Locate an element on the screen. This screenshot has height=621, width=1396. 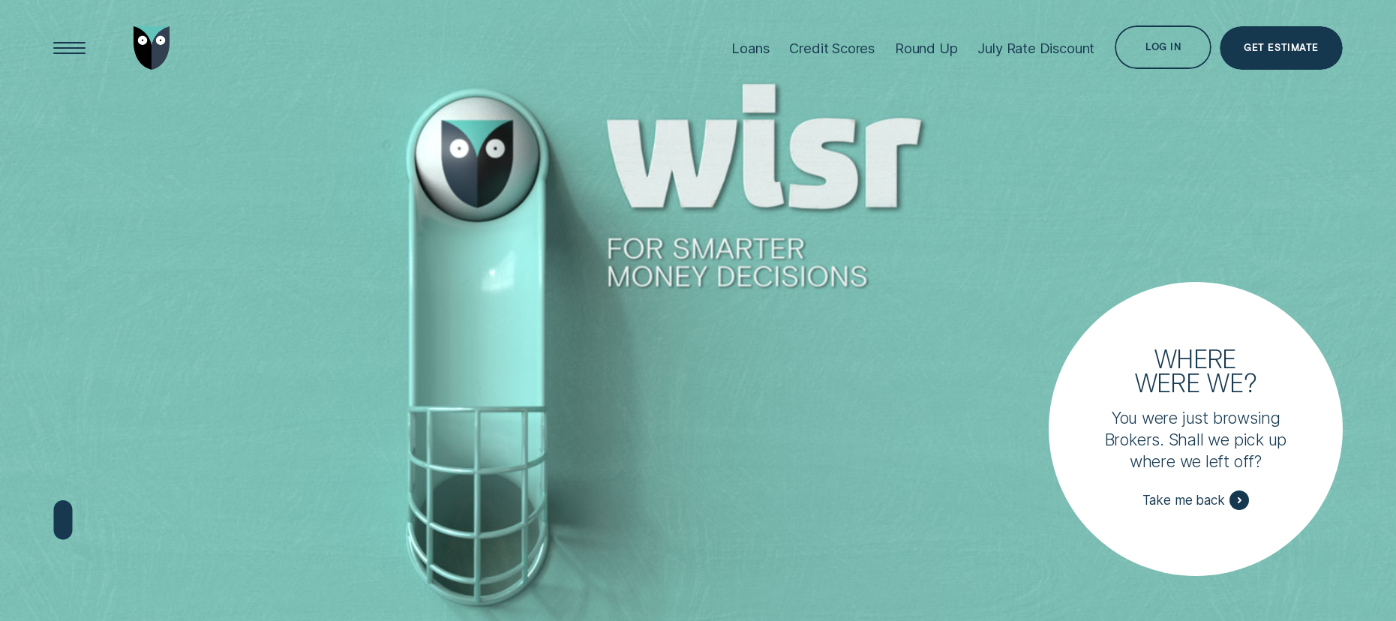
a: Where were we?You were just browsing Brokers. Shall we pick up where we left off?Take me back is located at coordinates (1196, 429).